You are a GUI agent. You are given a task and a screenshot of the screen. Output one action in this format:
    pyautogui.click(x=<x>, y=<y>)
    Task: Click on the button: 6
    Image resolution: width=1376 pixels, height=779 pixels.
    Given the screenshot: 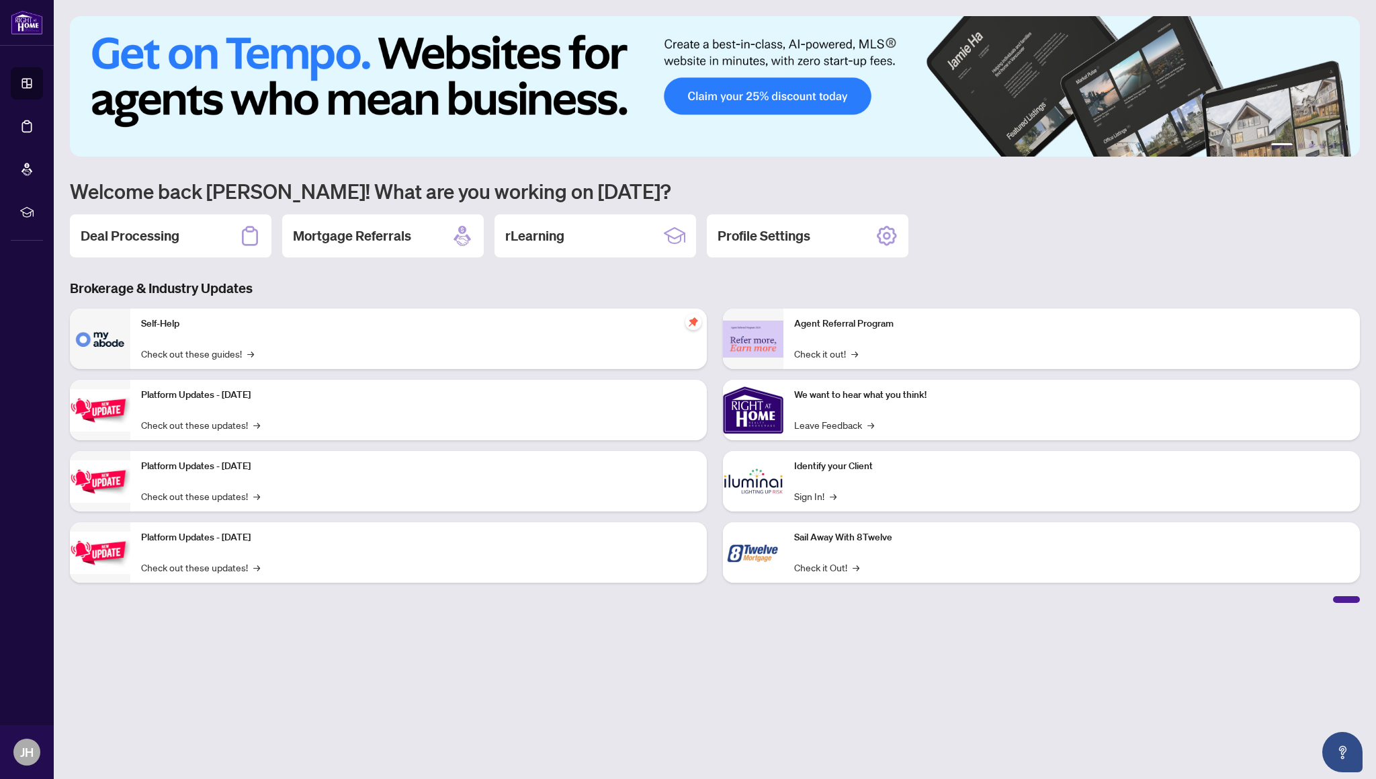 What is the action you would take?
    pyautogui.click(x=1344, y=146)
    